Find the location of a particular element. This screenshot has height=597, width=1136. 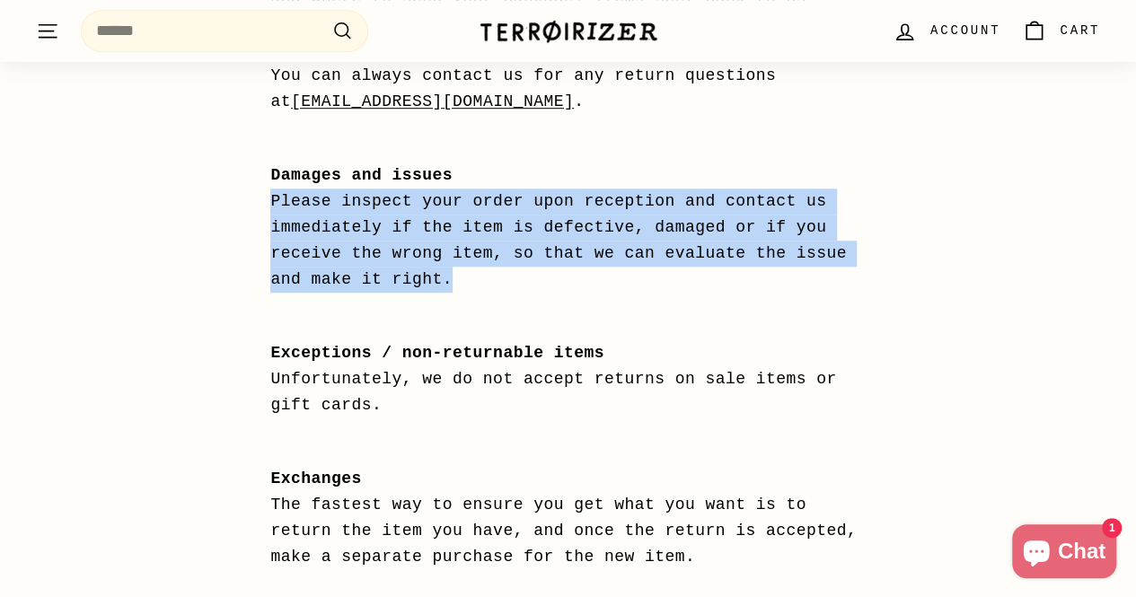

p: Please inspect your order upon reception and contact us immediately if the item is defective, dam... is located at coordinates (568, 227).